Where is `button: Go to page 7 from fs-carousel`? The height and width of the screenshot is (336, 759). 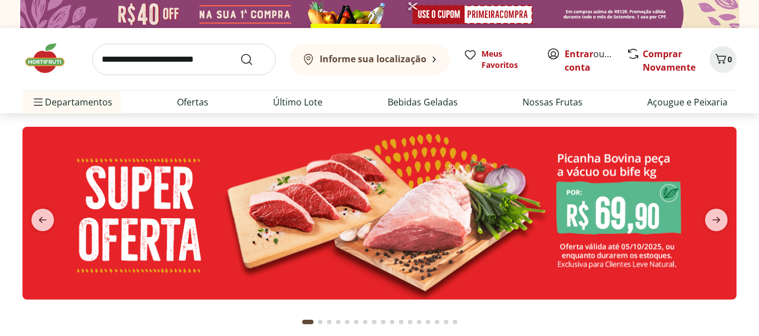
button: Go to page 7 from fs-carousel is located at coordinates (365, 322).